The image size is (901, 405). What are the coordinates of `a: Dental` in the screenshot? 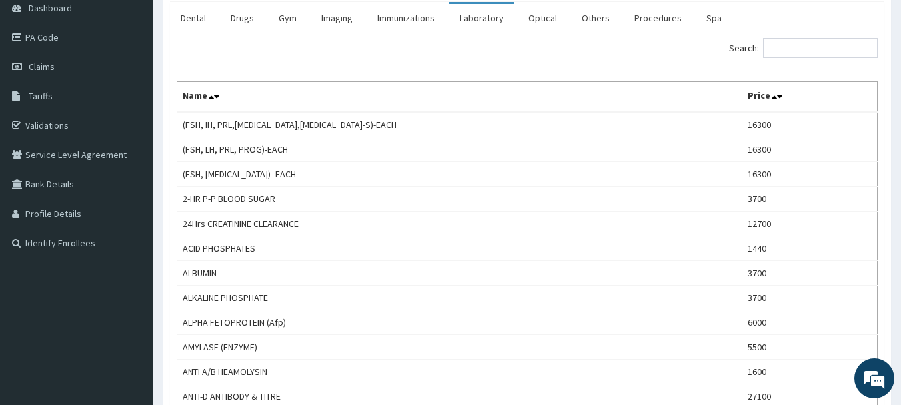 It's located at (193, 18).